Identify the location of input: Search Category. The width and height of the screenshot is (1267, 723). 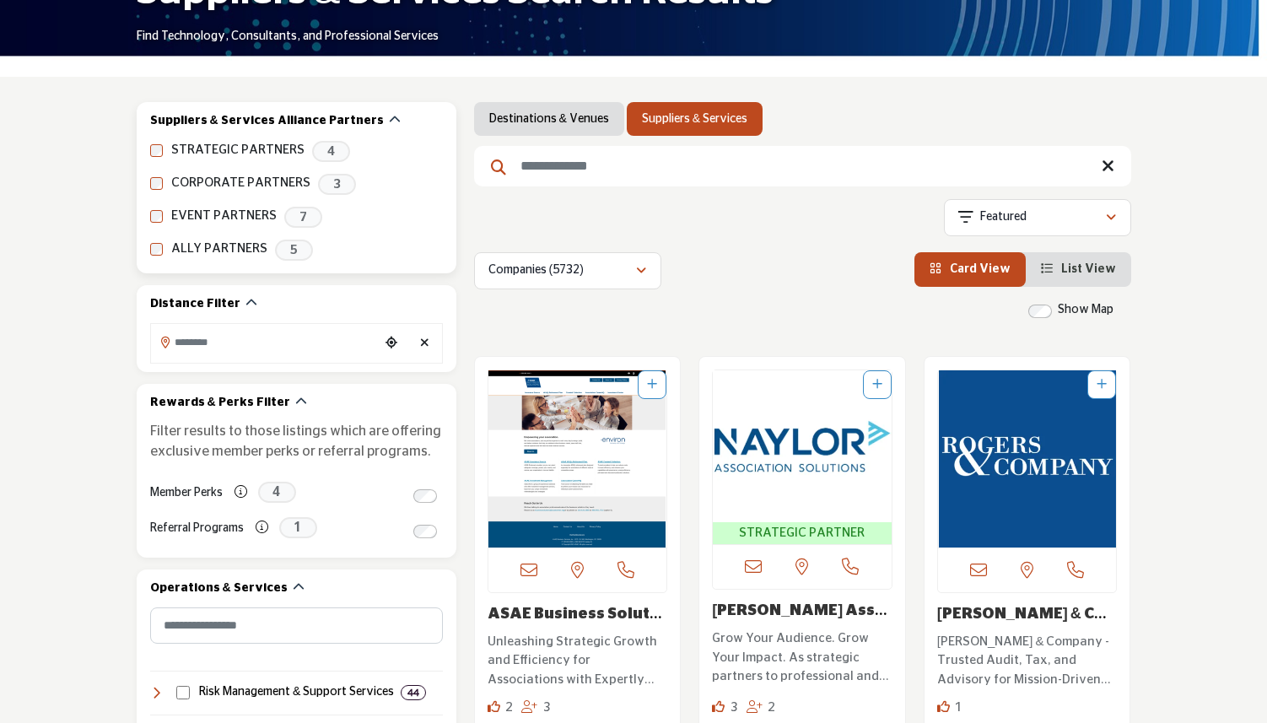
(296, 625).